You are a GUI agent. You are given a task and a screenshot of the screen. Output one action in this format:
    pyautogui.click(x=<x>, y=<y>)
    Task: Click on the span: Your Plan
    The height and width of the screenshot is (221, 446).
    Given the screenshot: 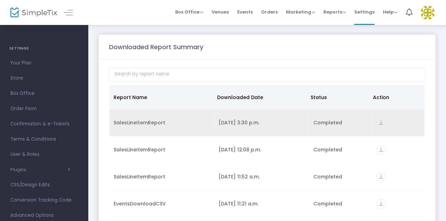 What is the action you would take?
    pyautogui.click(x=44, y=63)
    